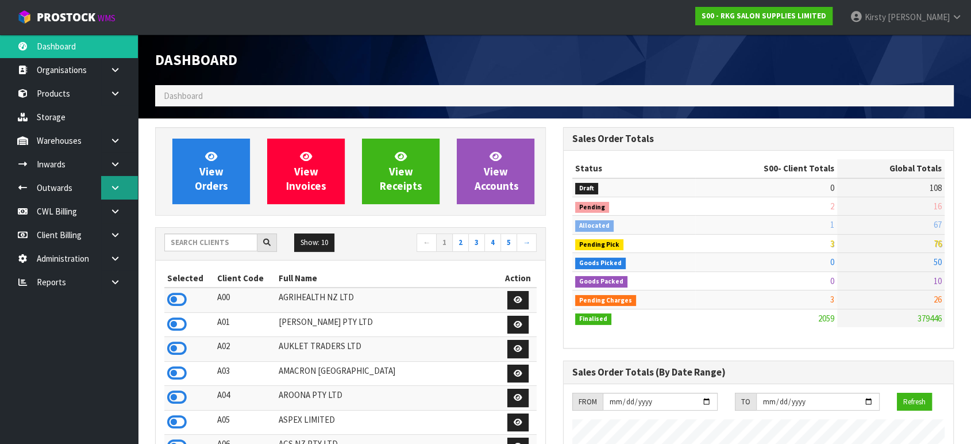 This screenshot has width=971, height=444. I want to click on img: cube-alt.png, so click(24, 17).